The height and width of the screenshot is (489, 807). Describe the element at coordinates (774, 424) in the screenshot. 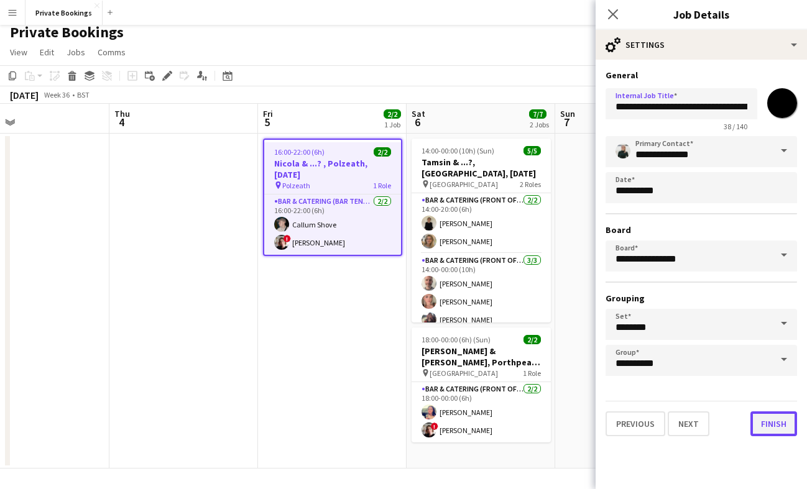

I see `button: Finish` at that location.